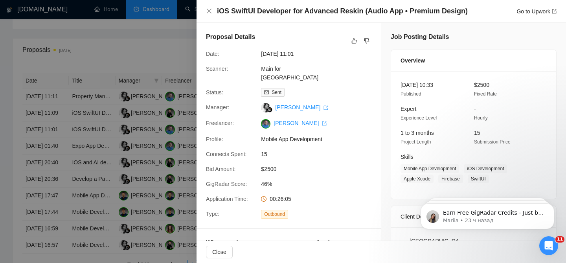 The height and width of the screenshot is (263, 566). Describe the element at coordinates (264, 199) in the screenshot. I see `span: clock-circle` at that location.